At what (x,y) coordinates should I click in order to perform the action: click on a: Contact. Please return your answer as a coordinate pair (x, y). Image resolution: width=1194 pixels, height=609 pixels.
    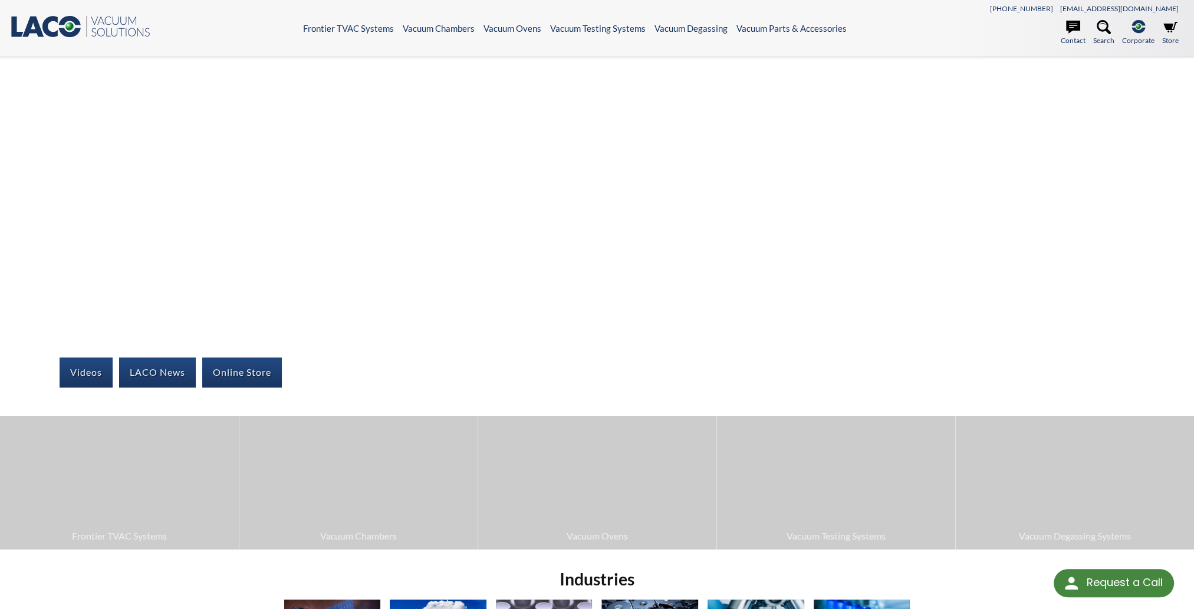
    Looking at the image, I should click on (1073, 33).